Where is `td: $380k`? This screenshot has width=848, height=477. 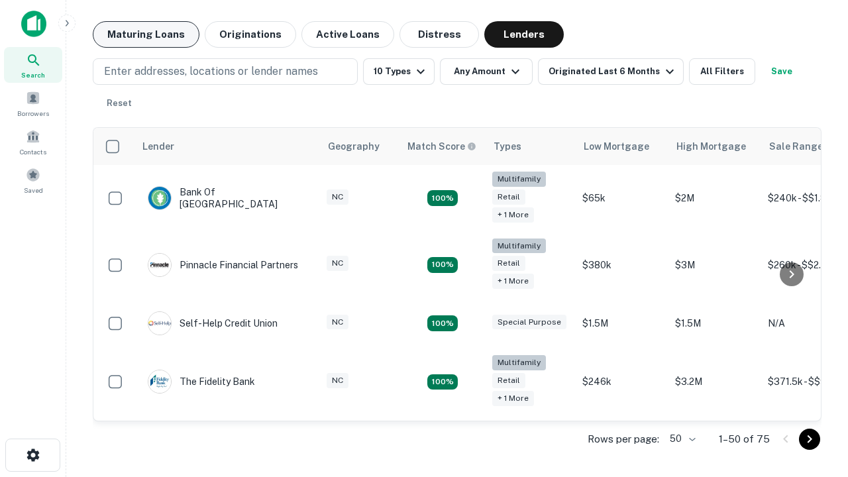 td: $380k is located at coordinates (622, 265).